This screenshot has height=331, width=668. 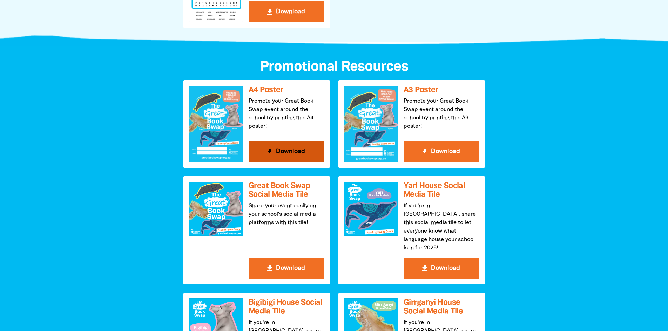 I want to click on h3: Girrganyi House Social Media Tile, so click(x=441, y=307).